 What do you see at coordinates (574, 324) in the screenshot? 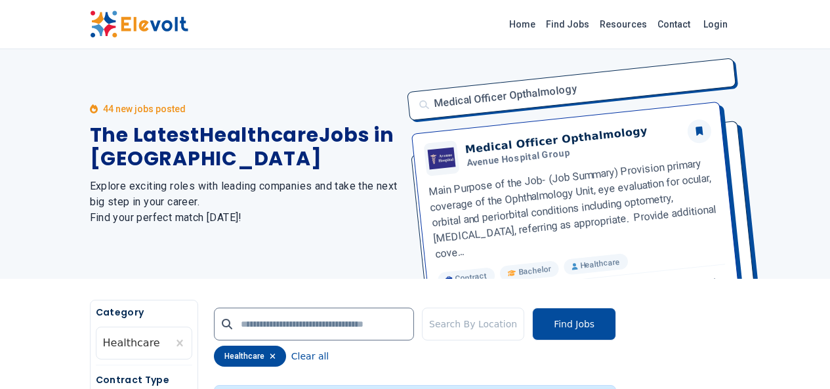
I see `button: Find Jobs` at bounding box center [574, 324].